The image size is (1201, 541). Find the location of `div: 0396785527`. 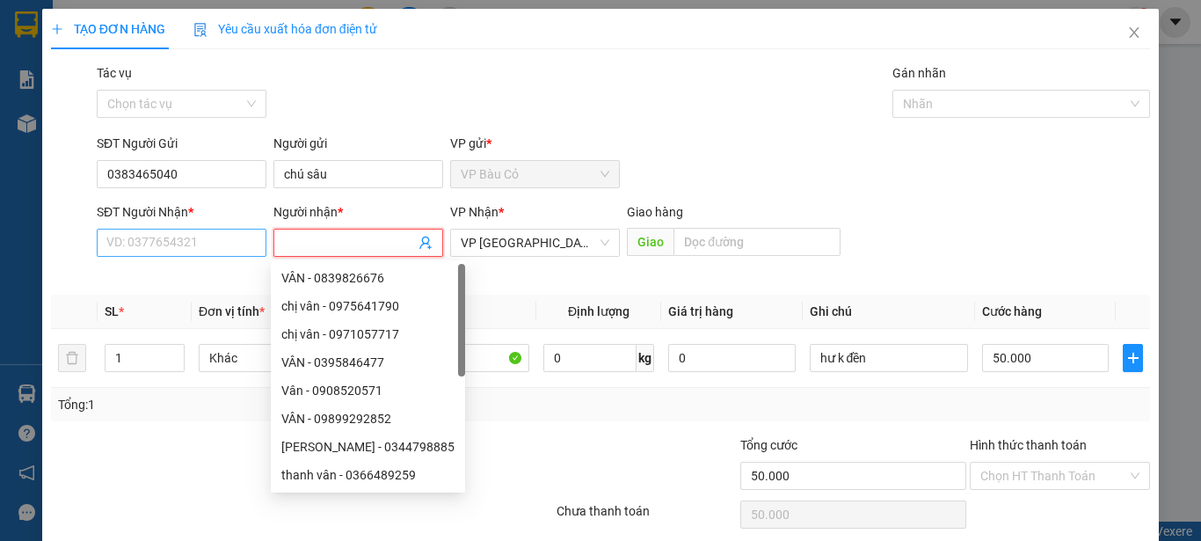

div: 0396785527 is located at coordinates (241, 69).